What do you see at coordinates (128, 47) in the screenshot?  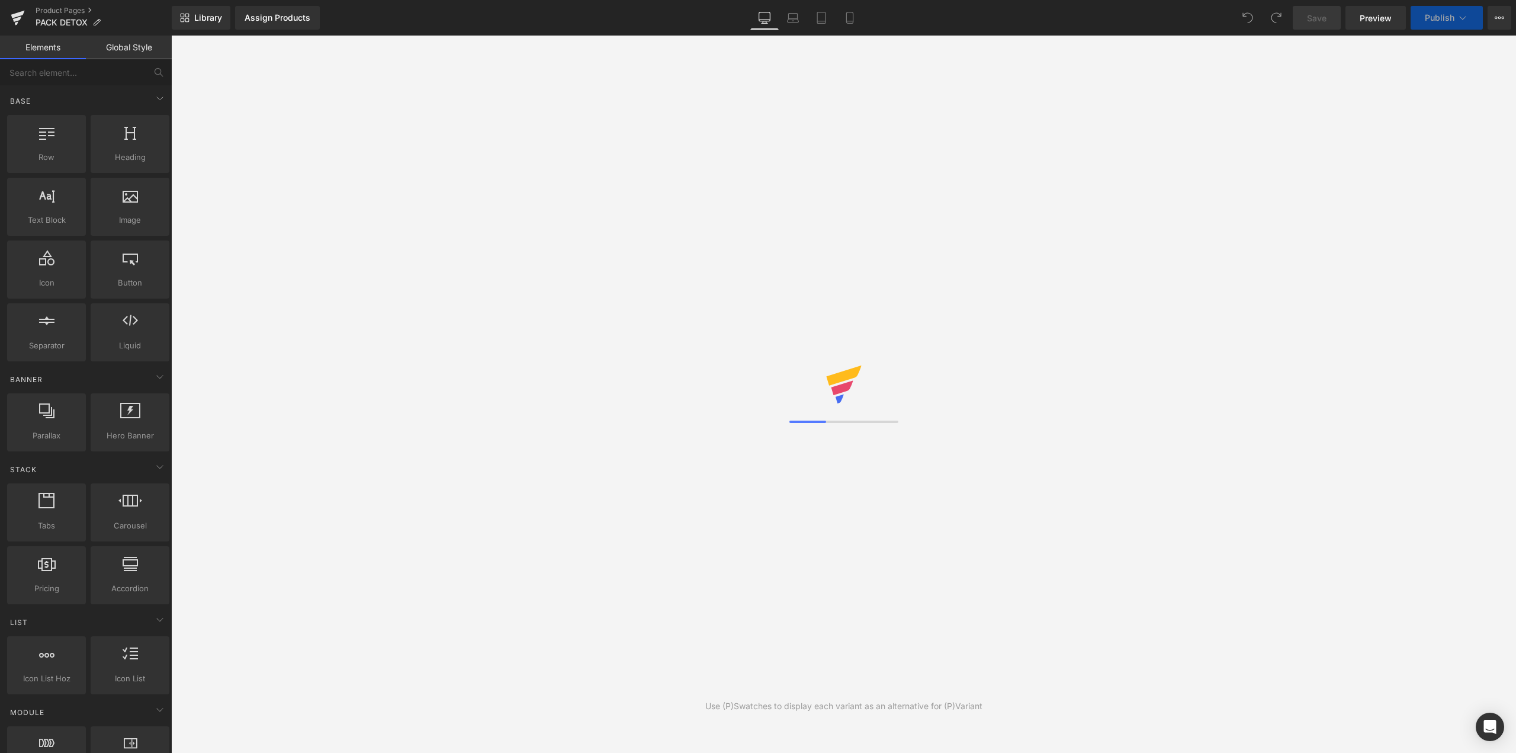 I see `a: Global Style` at bounding box center [128, 47].